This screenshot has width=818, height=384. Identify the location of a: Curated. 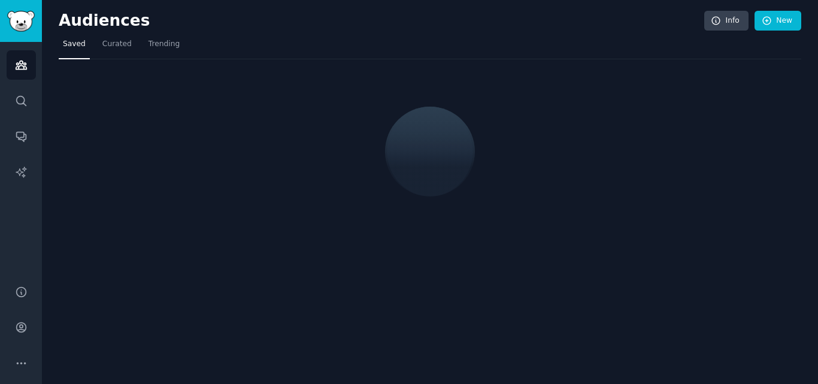
(117, 47).